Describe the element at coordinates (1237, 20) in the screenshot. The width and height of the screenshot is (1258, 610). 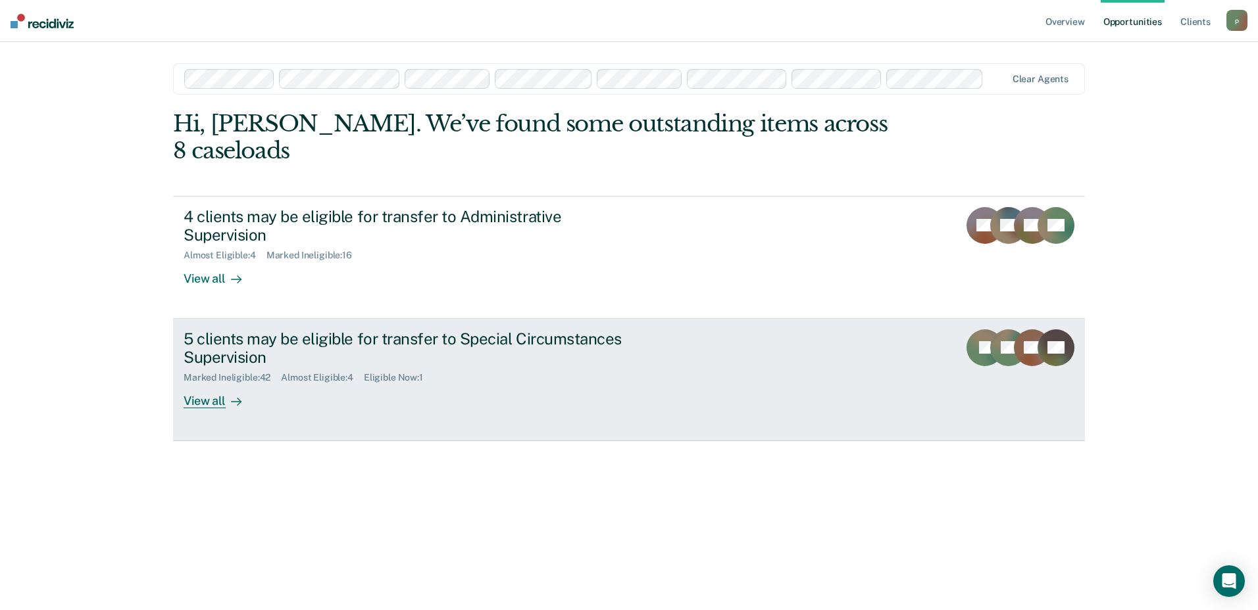
I see `button: p` at that location.